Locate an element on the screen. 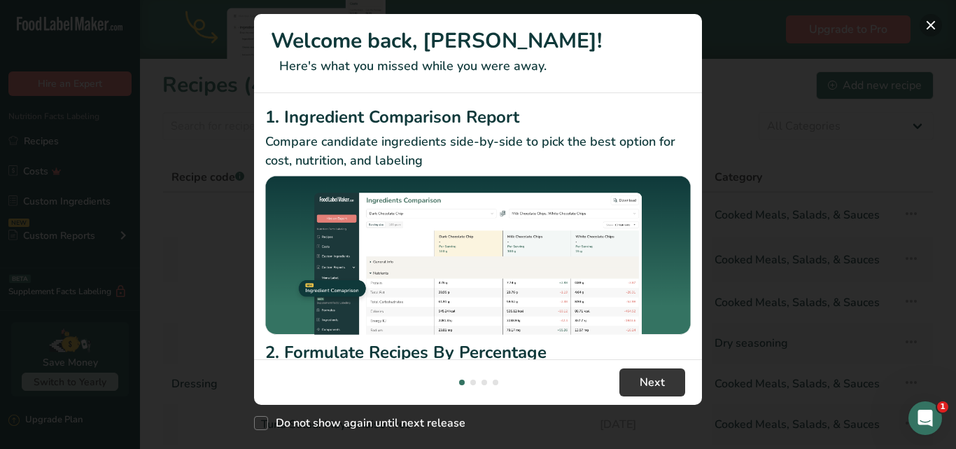 The height and width of the screenshot is (449, 956). button: Next is located at coordinates (652, 382).